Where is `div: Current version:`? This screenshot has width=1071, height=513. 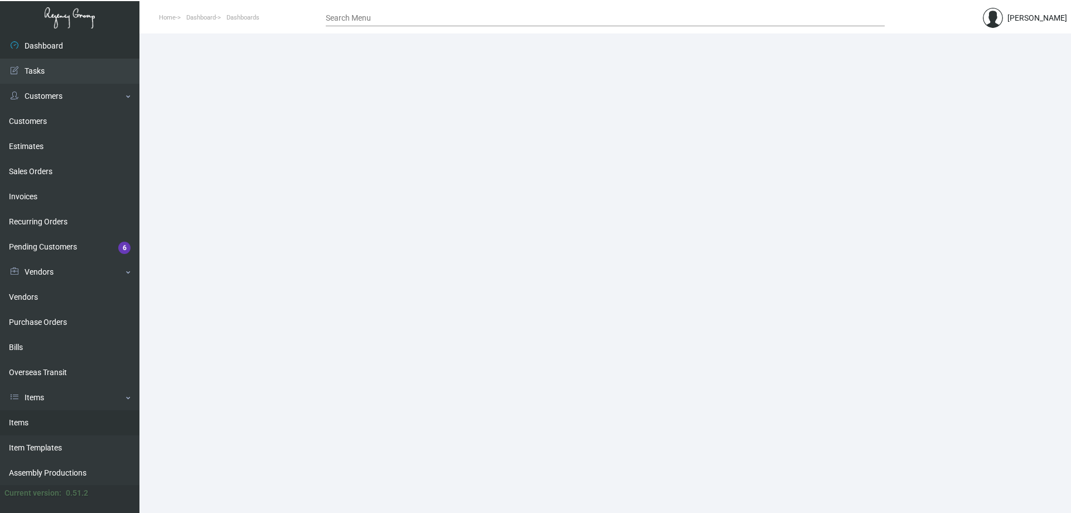 div: Current version: is located at coordinates (33, 493).